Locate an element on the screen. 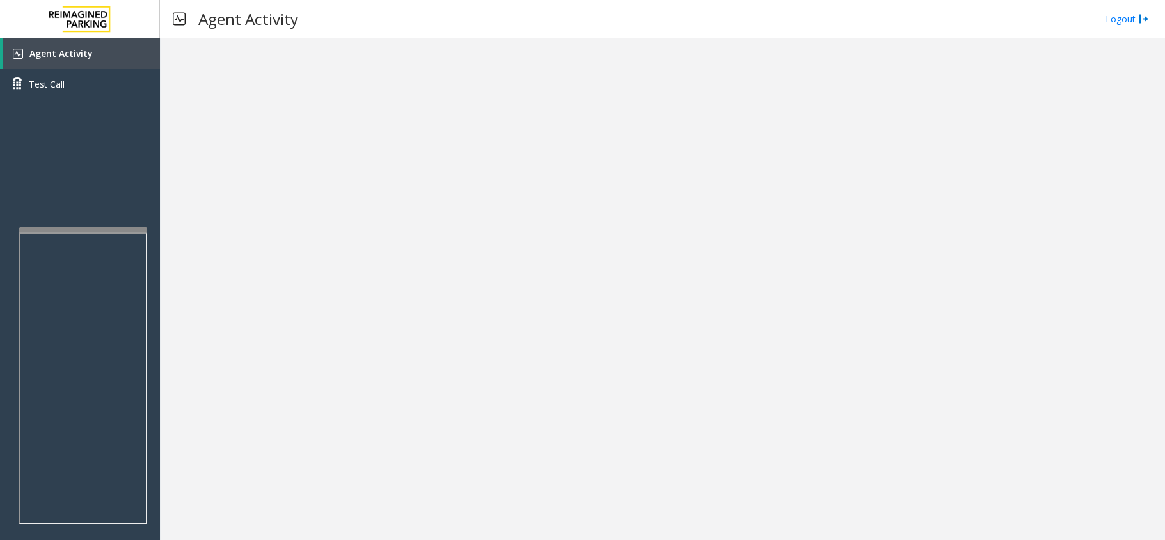 The height and width of the screenshot is (540, 1165). h3: Agent Activity is located at coordinates (248, 19).